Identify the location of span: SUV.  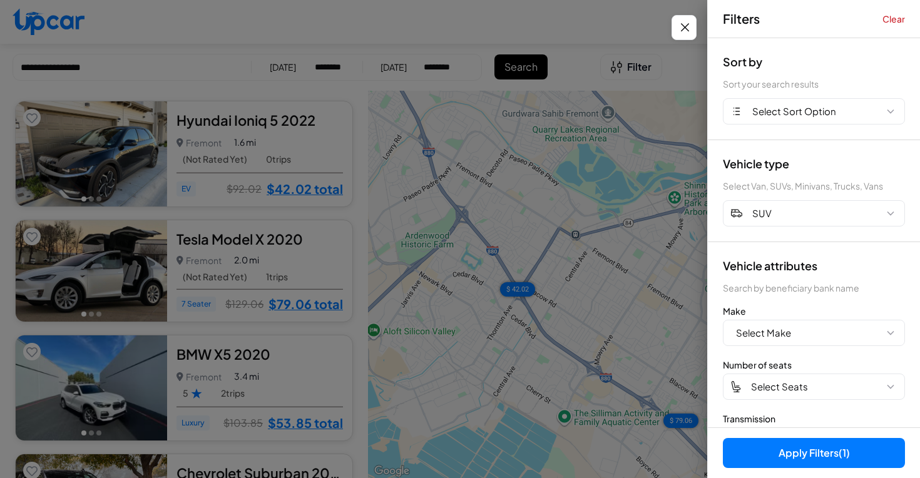
(761, 213).